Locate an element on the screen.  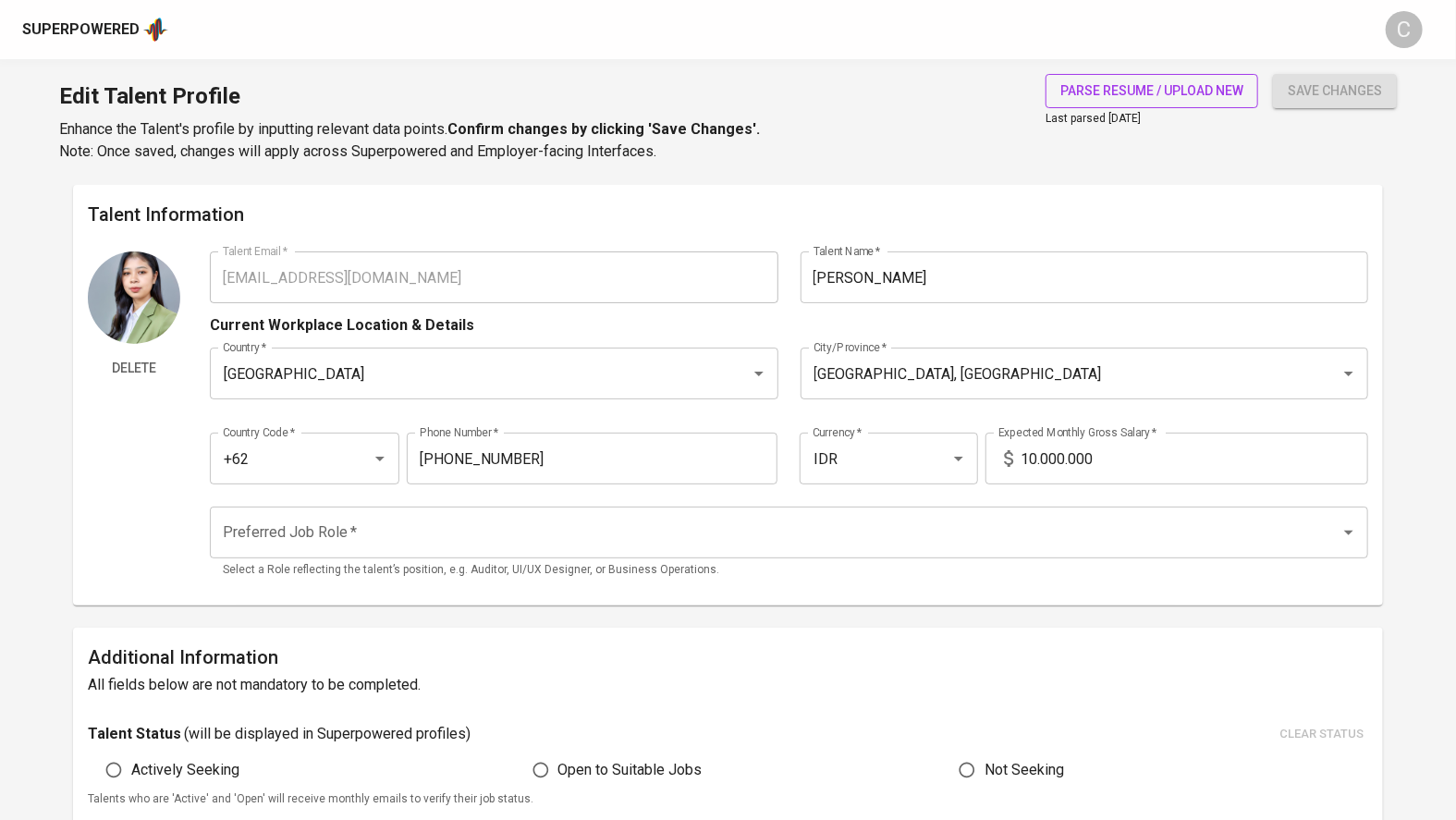
span: Open to Suitable Jobs is located at coordinates (631, 770).